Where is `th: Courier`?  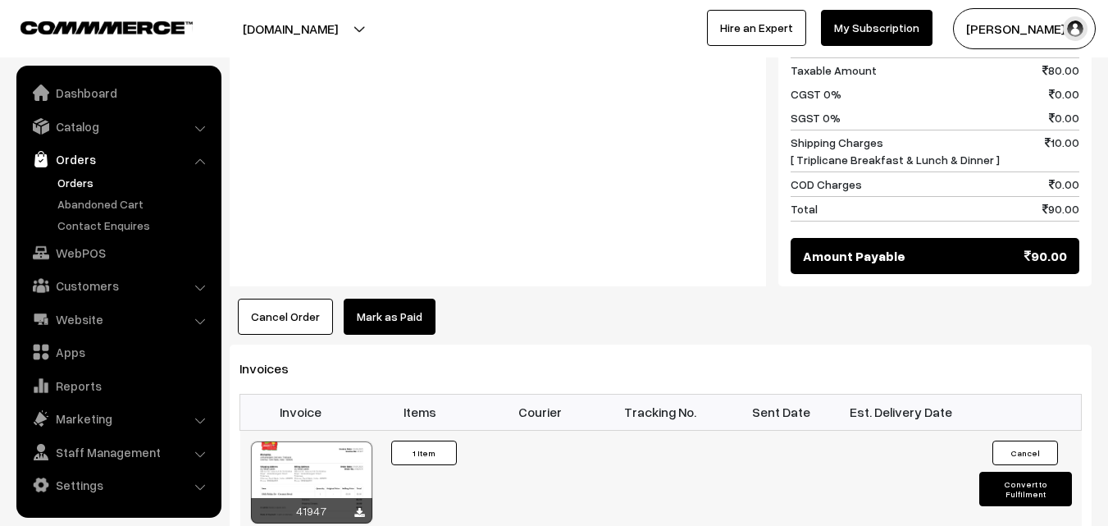 th: Courier is located at coordinates (541, 412).